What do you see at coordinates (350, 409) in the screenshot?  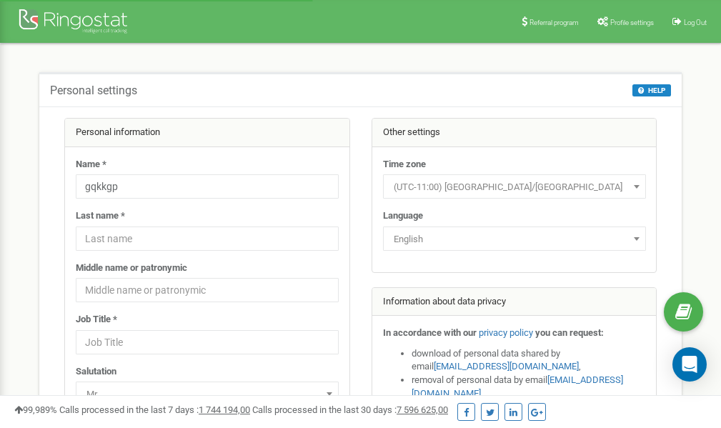 I see `span: Calls processed in the last 30 days :` at bounding box center [350, 409].